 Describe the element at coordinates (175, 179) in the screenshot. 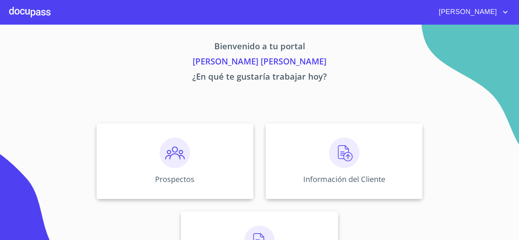

I see `p: Prospectos` at that location.